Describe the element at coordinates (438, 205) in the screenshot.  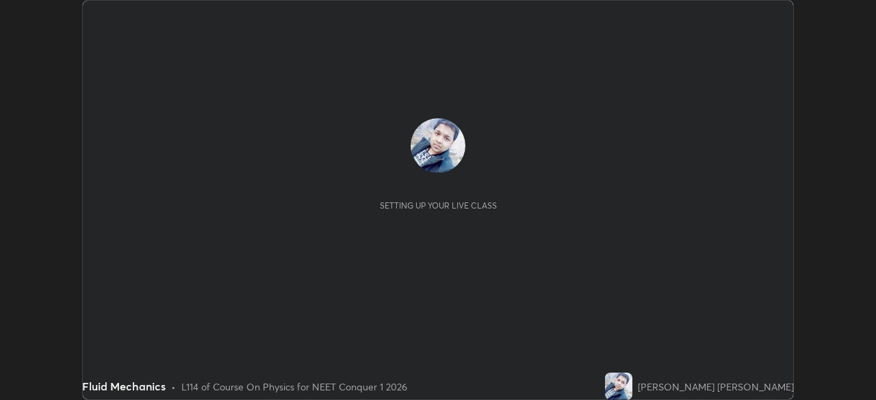
I see `div: Setting up your live class` at that location.